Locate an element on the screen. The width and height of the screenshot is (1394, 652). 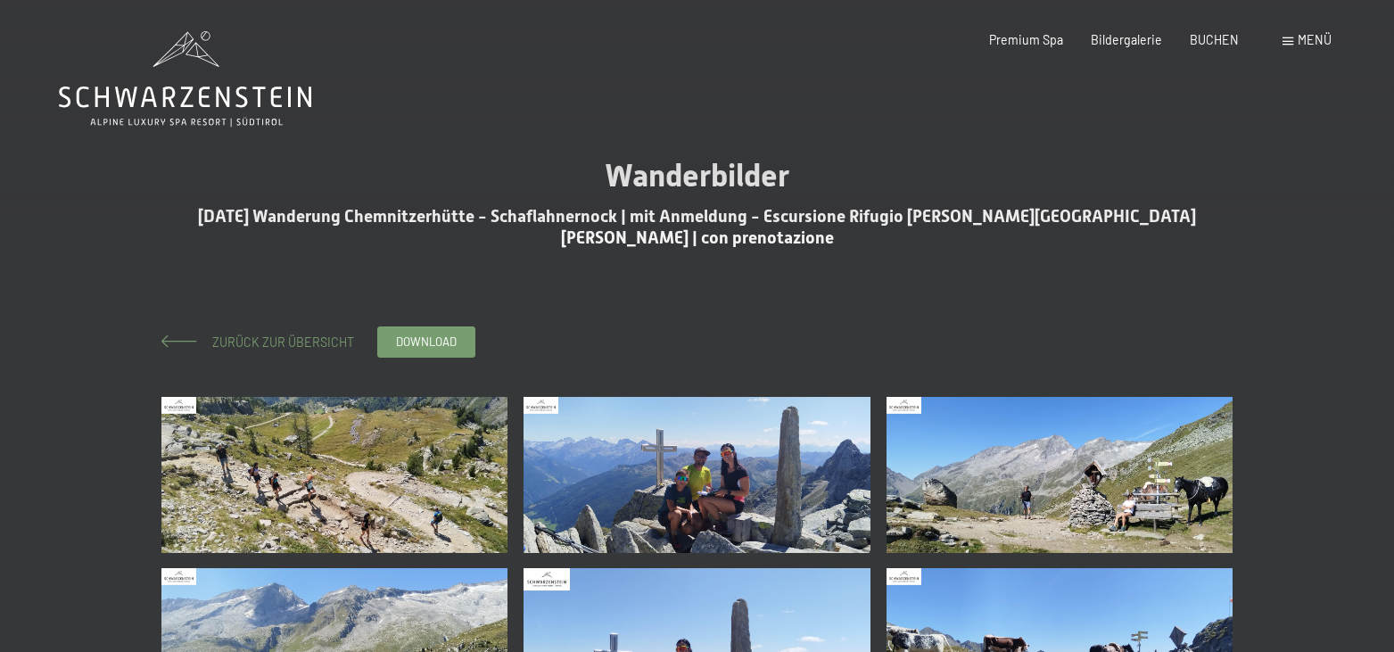
span: Bildergalerie is located at coordinates (1127, 39).